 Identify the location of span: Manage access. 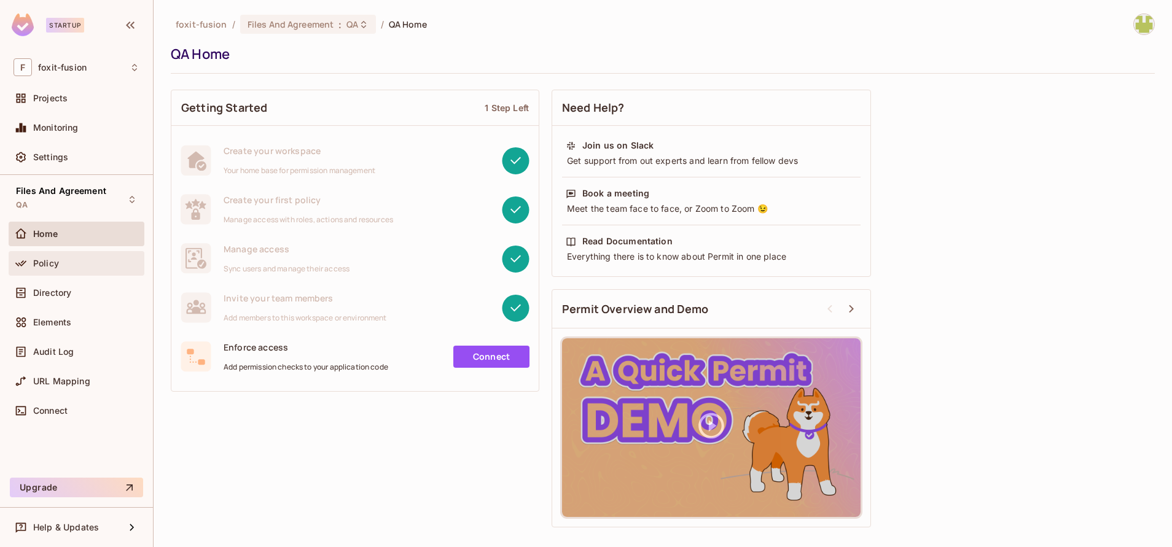
(286, 249).